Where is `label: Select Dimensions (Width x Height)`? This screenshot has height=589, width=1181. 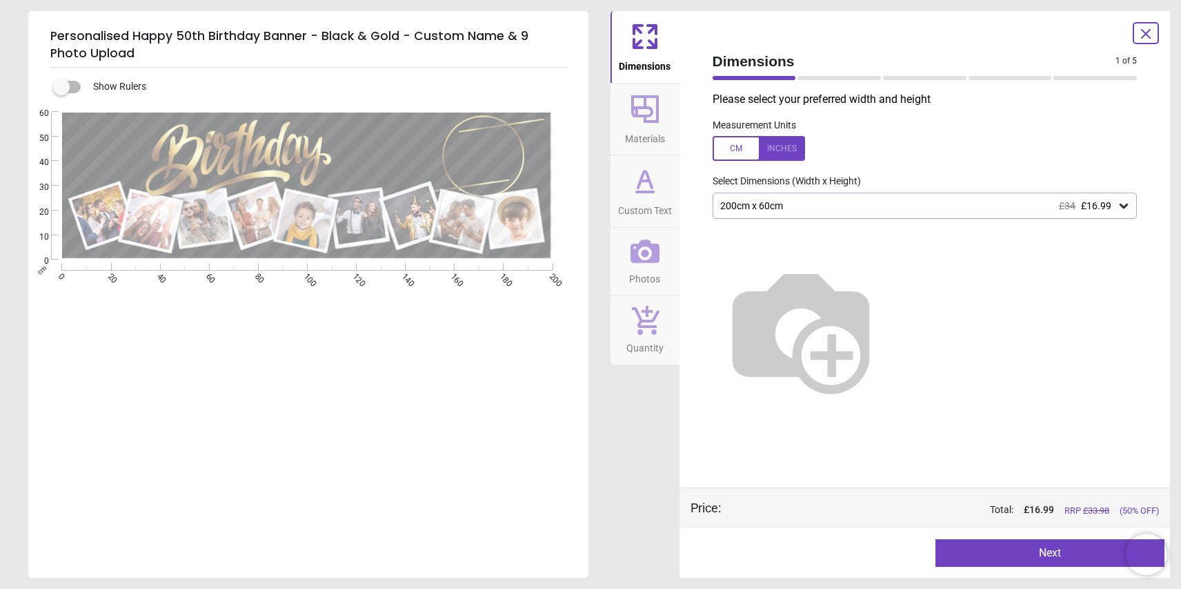
label: Select Dimensions (Width x Height) is located at coordinates (781, 181).